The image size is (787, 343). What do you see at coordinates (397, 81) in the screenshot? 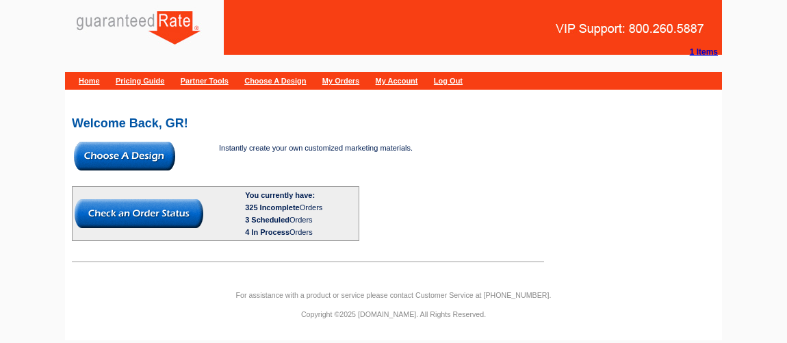
I see `a: My Account` at bounding box center [397, 81].